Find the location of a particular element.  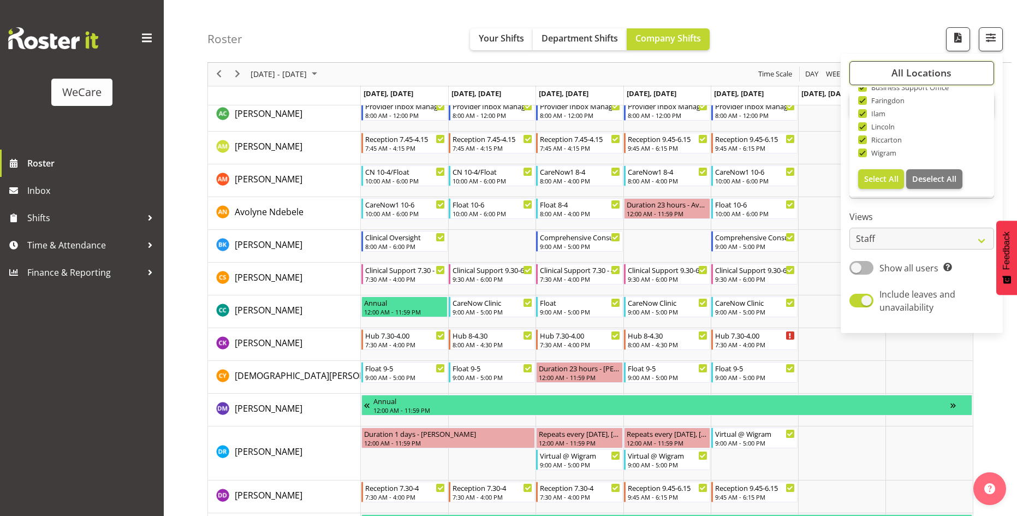

span: Day is located at coordinates (812, 74).